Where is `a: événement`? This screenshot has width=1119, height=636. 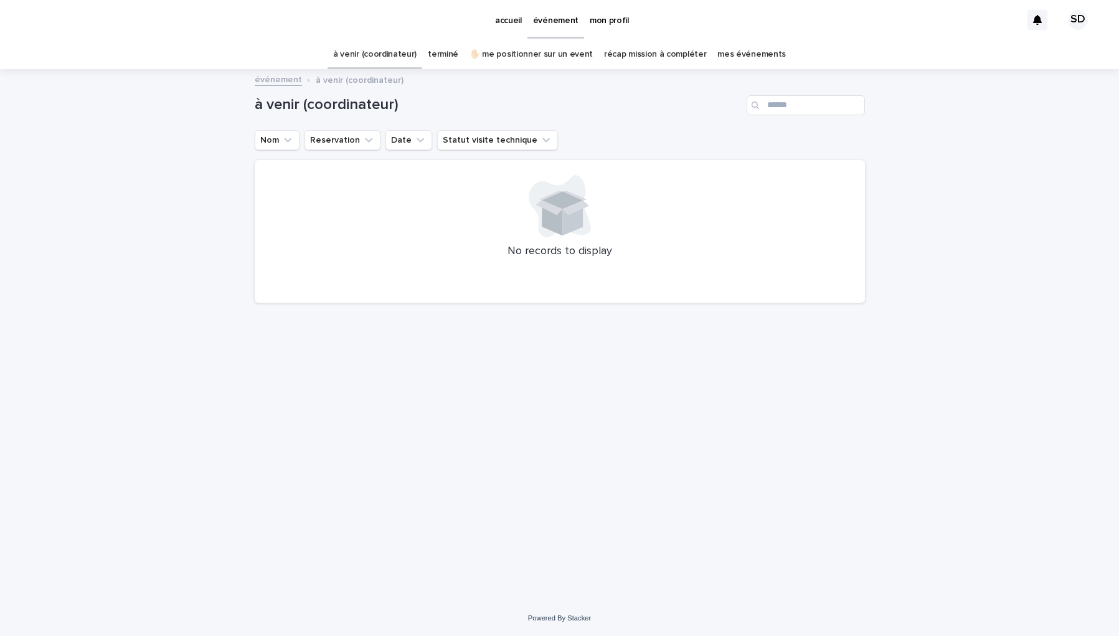
a: événement is located at coordinates (278, 78).